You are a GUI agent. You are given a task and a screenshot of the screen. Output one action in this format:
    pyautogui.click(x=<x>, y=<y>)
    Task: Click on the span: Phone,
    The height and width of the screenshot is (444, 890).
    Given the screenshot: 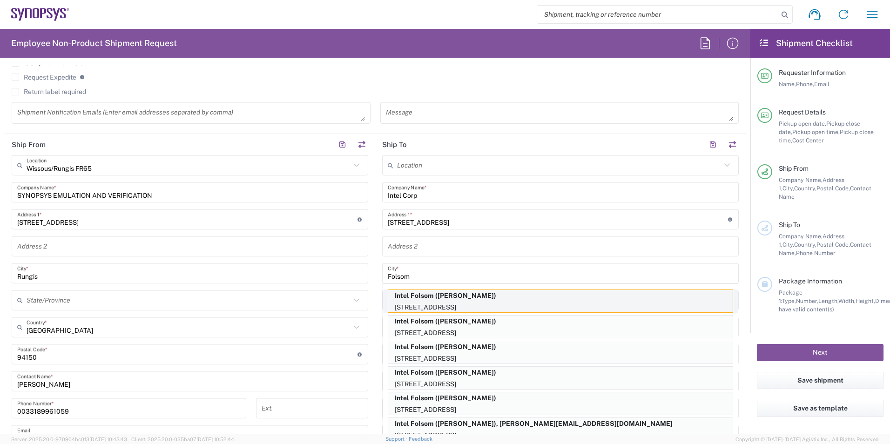 What is the action you would take?
    pyautogui.click(x=805, y=84)
    